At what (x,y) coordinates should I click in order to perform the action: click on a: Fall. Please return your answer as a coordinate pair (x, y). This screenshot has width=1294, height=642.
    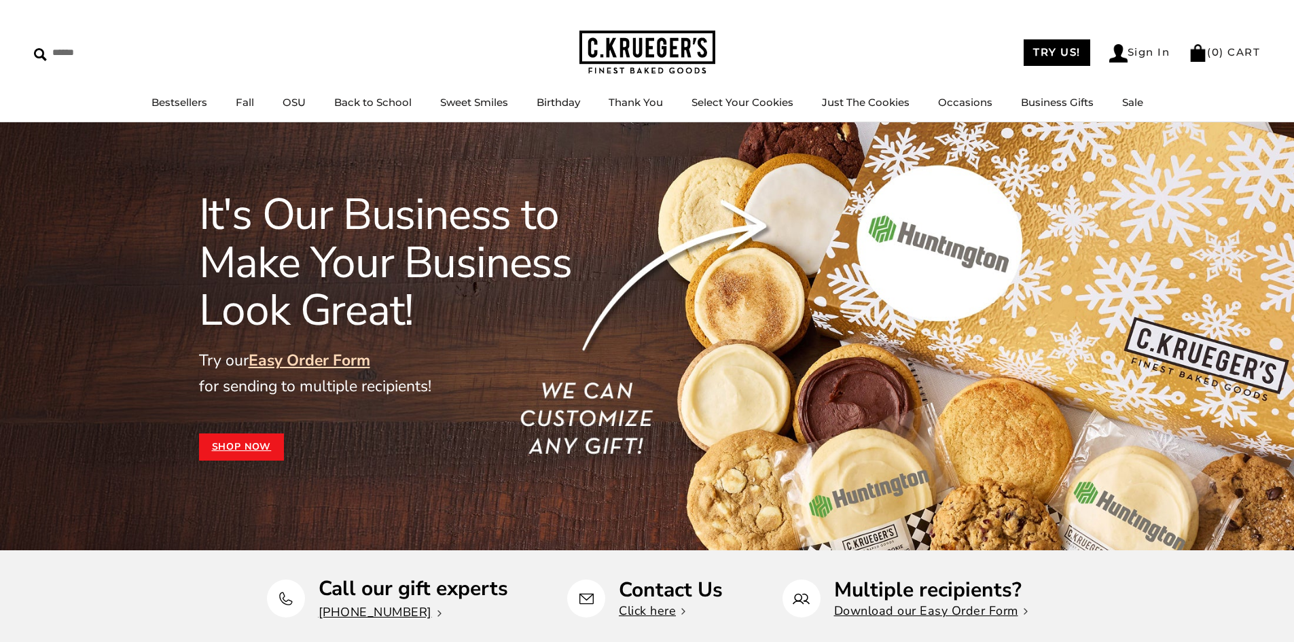
    Looking at the image, I should click on (245, 102).